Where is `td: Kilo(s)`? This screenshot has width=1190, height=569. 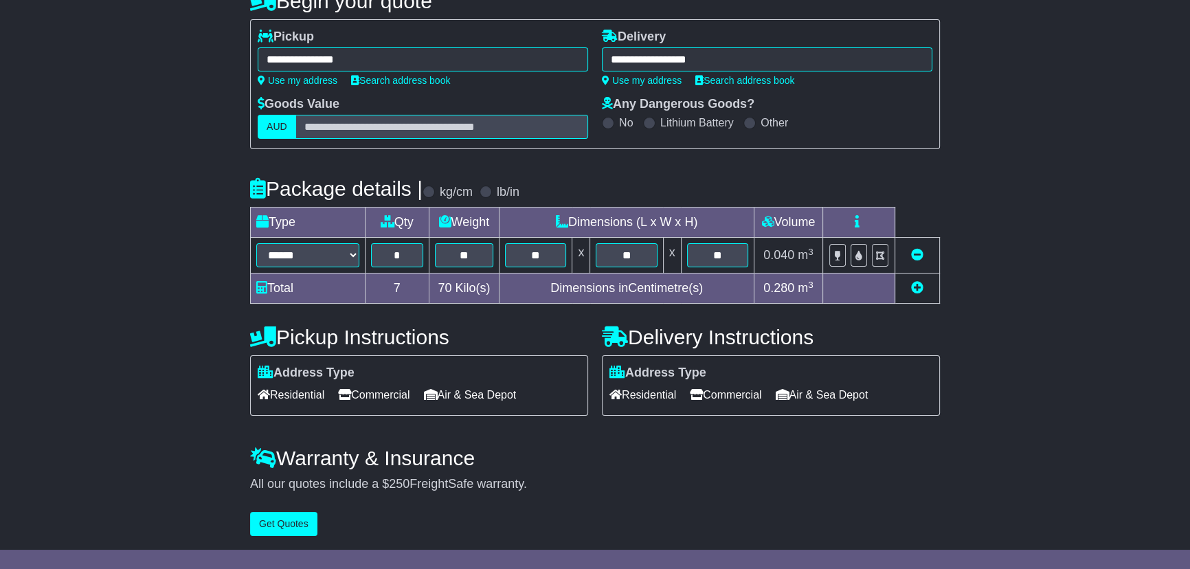
td: Kilo(s) is located at coordinates (464, 288).